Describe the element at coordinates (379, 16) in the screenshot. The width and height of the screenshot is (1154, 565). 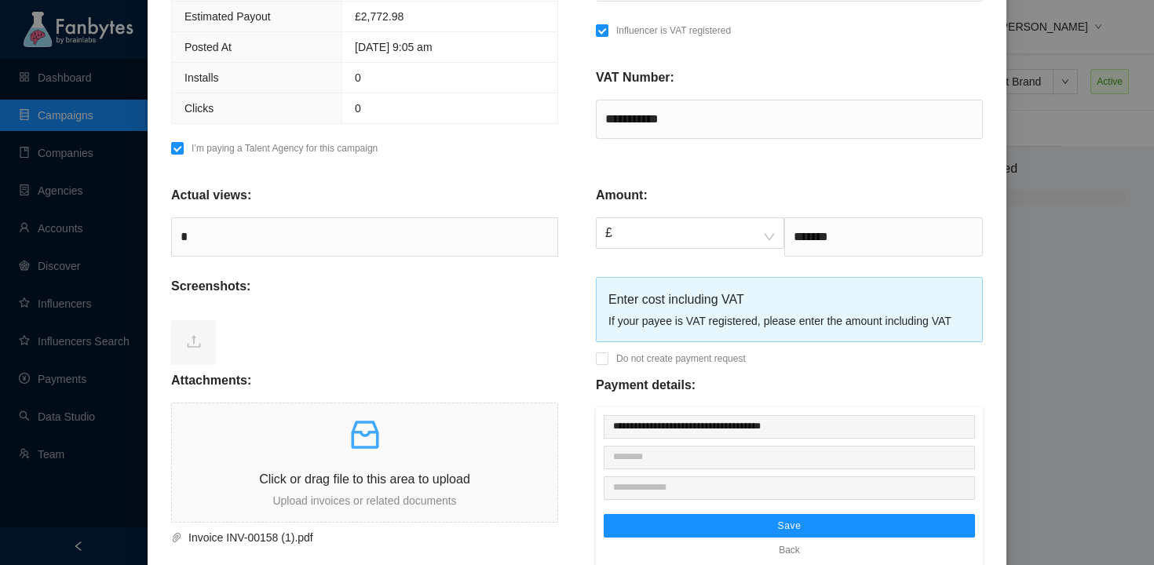
I see `span: £2,772.98` at that location.